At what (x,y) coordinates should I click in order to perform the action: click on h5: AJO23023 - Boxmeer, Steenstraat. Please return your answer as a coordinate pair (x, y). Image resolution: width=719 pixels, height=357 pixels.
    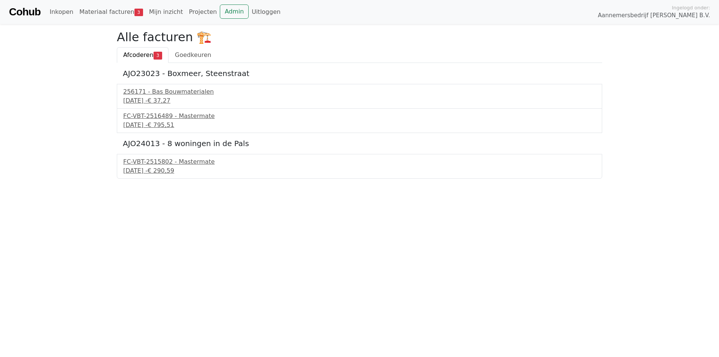
    Looking at the image, I should click on (359, 73).